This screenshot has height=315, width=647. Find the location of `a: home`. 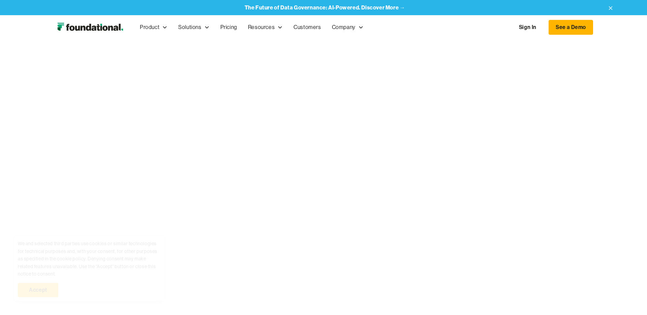

a: home is located at coordinates (90, 27).